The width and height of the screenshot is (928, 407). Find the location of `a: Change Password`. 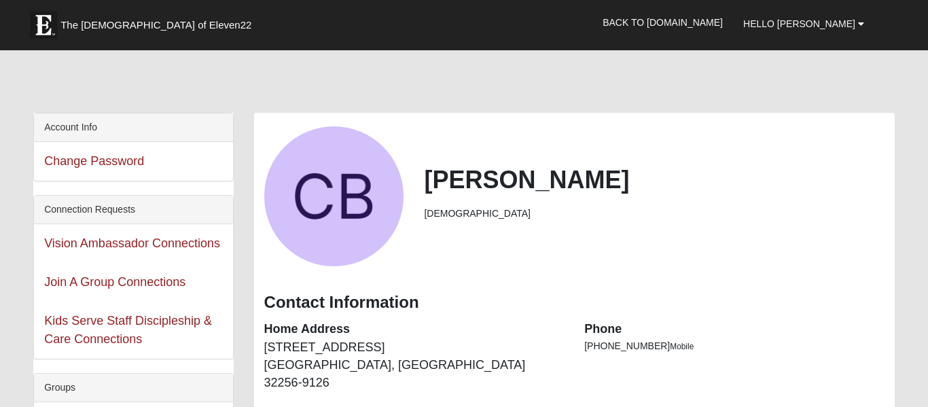

a: Change Password is located at coordinates (94, 161).